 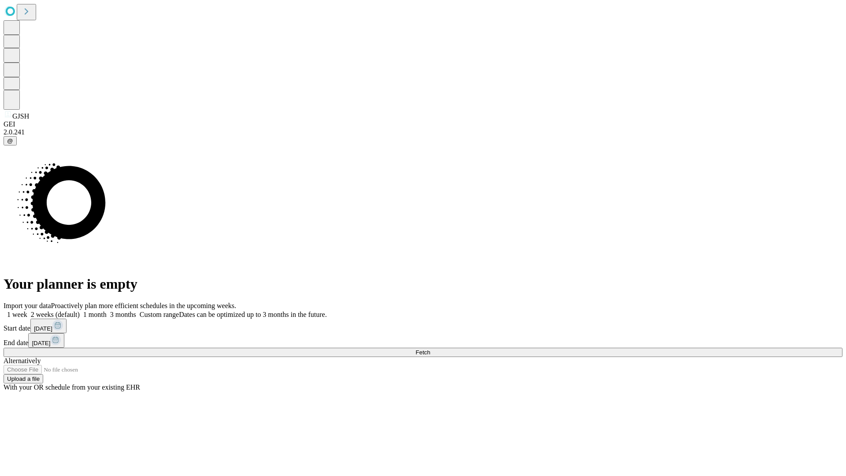 I want to click on div: End date, so click(x=423, y=340).